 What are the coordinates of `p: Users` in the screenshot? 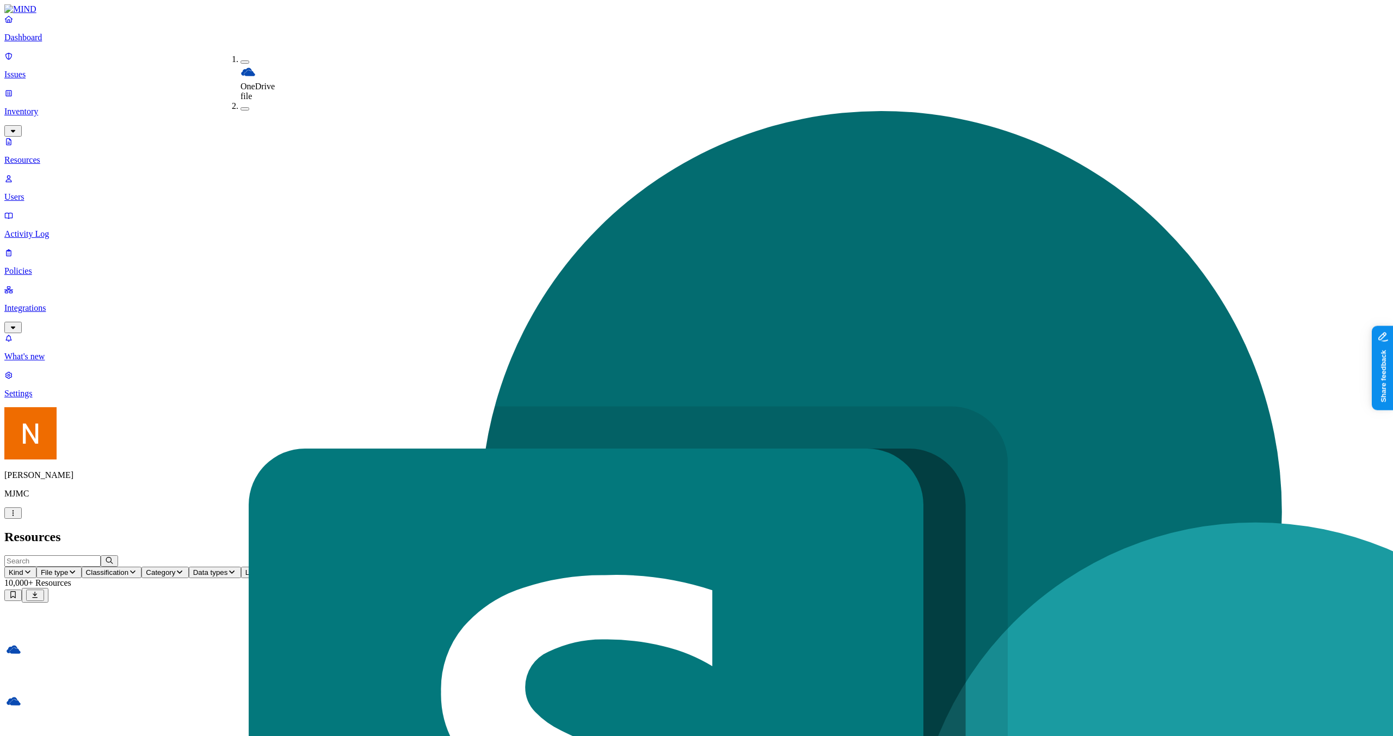 It's located at (697, 197).